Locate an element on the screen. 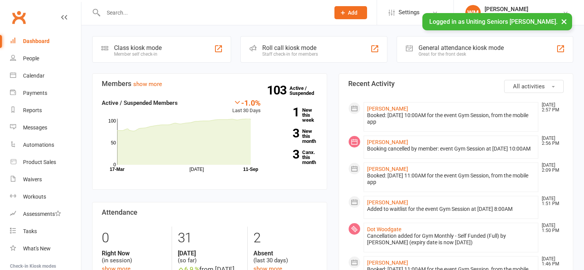 This screenshot has height=270, width=584. div: Great for the front desk is located at coordinates (461, 54).